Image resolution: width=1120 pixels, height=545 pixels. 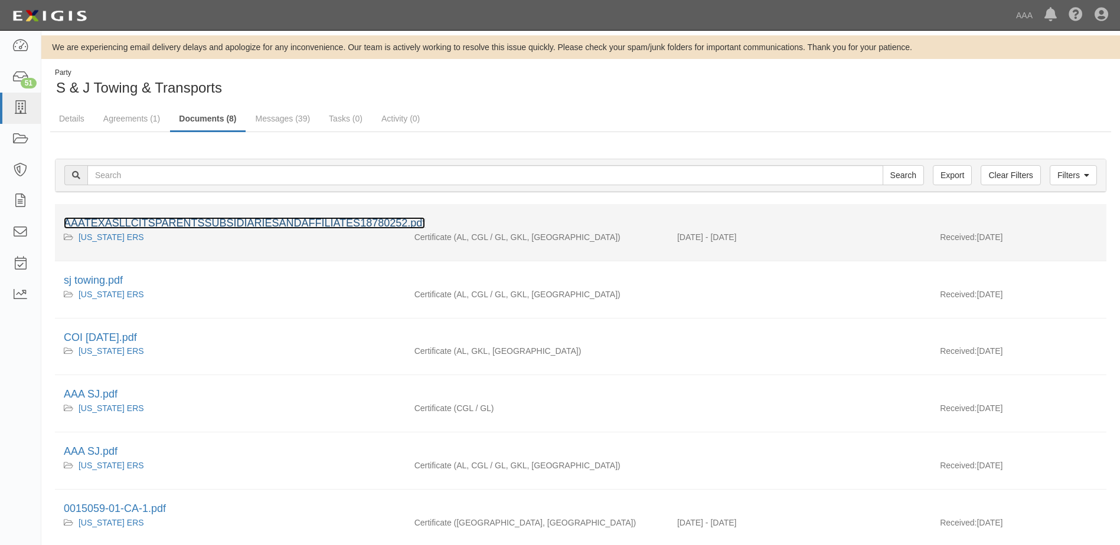 I want to click on a: Agreements (1), so click(x=132, y=119).